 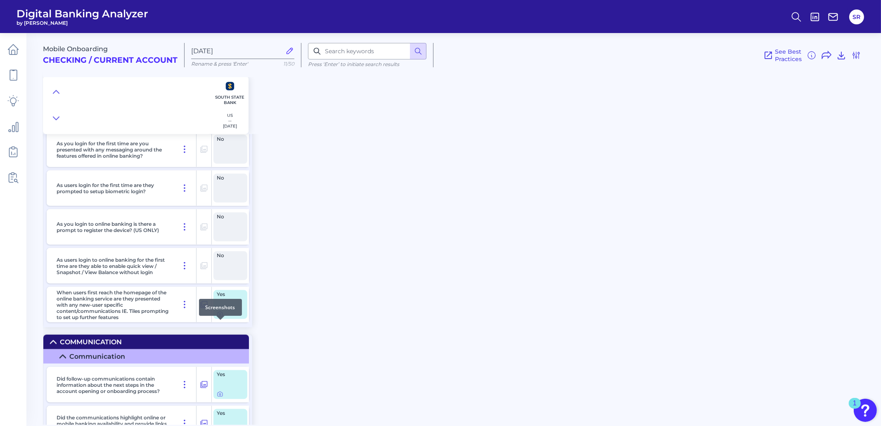 I want to click on p: Press ‘Enter’ to initiate search results, so click(x=367, y=64).